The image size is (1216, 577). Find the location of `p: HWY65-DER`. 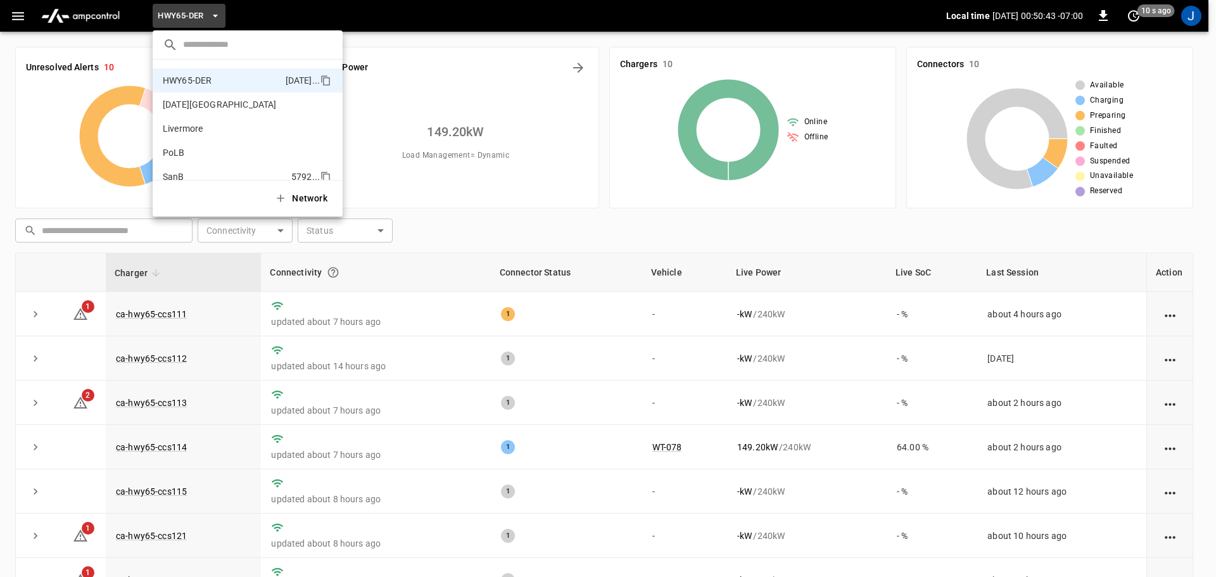

p: HWY65-DER is located at coordinates (222, 80).